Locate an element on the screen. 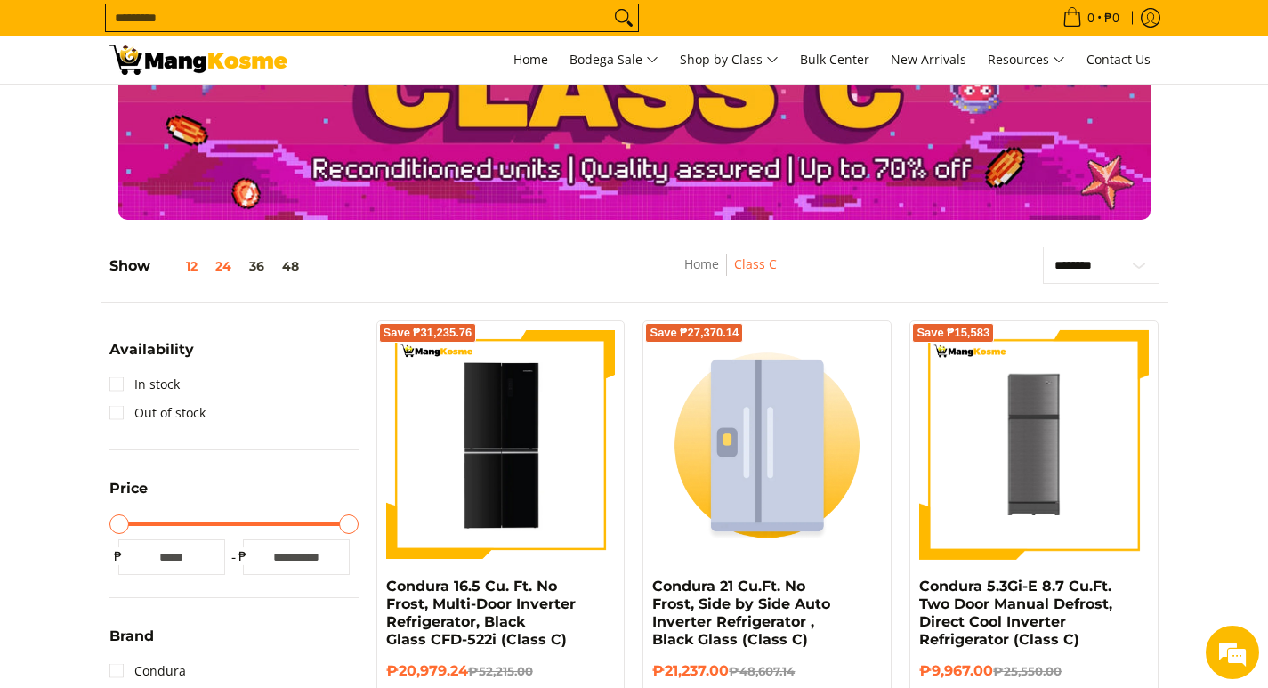 The image size is (1268, 688). h6: ₱9,967.00 is located at coordinates (1034, 671).